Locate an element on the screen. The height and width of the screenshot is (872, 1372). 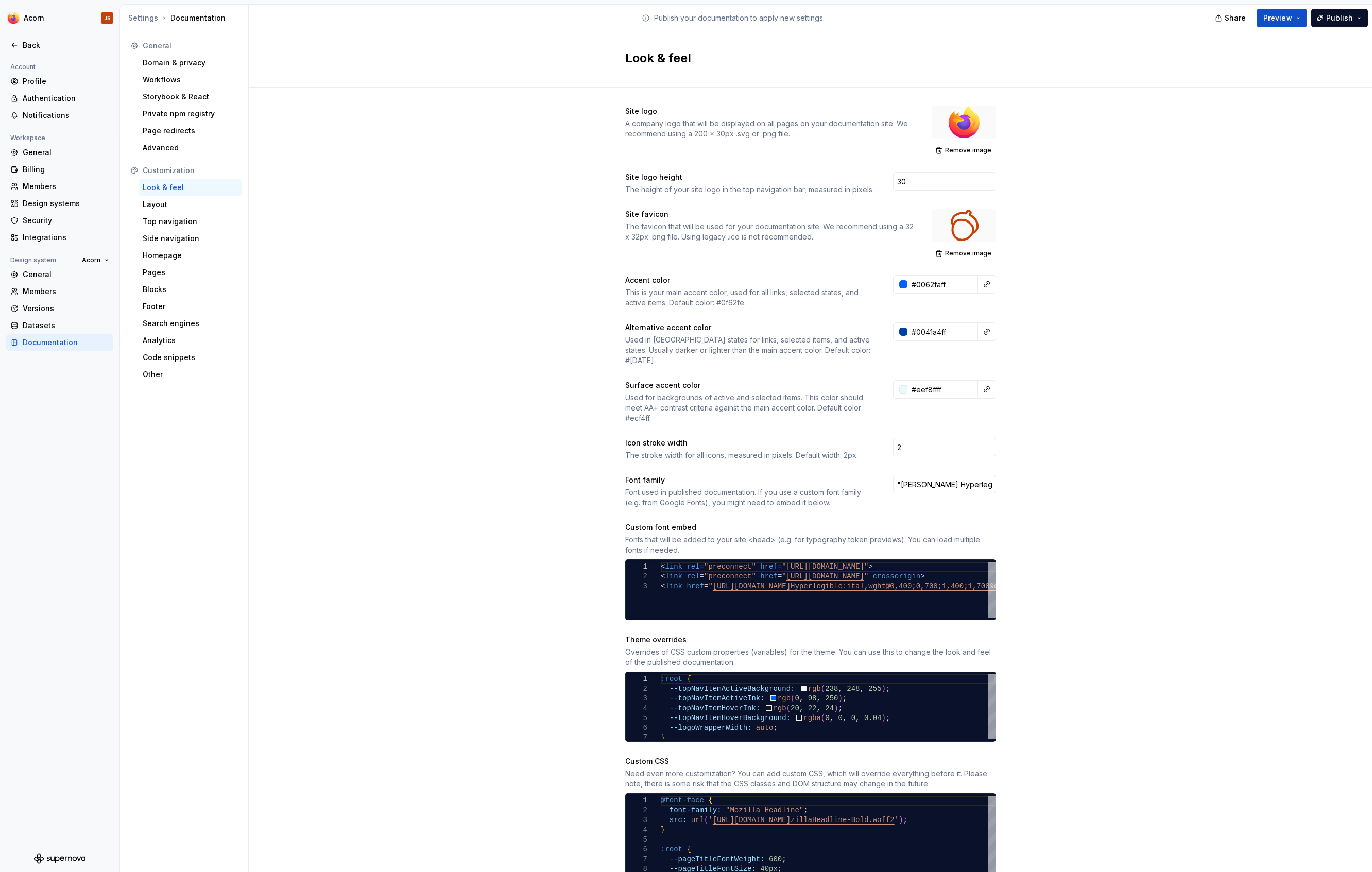
a: Other is located at coordinates (190, 375).